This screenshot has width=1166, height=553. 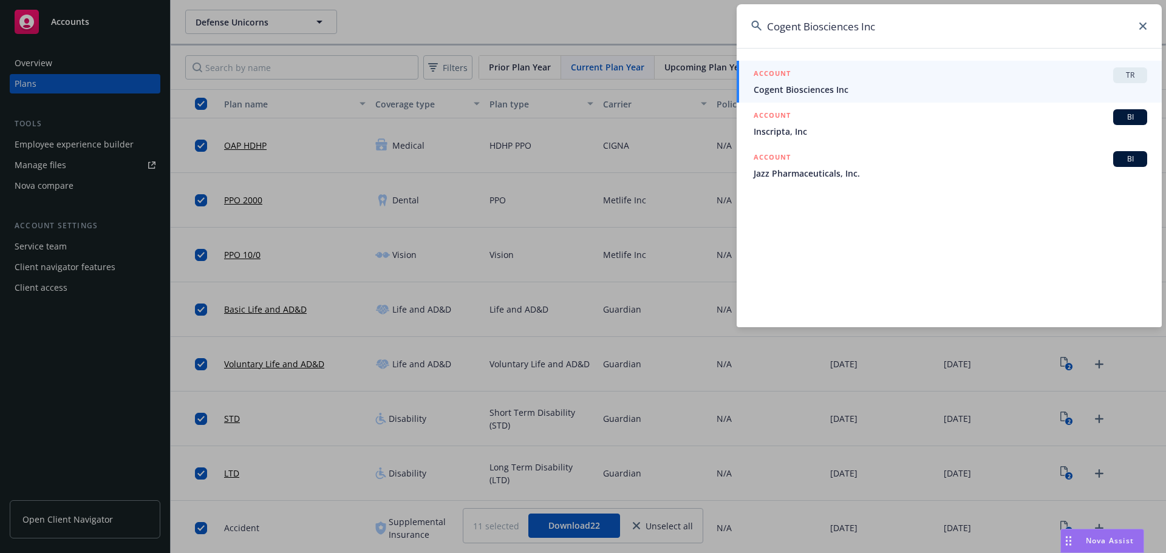 I want to click on input: Search..., so click(x=949, y=26).